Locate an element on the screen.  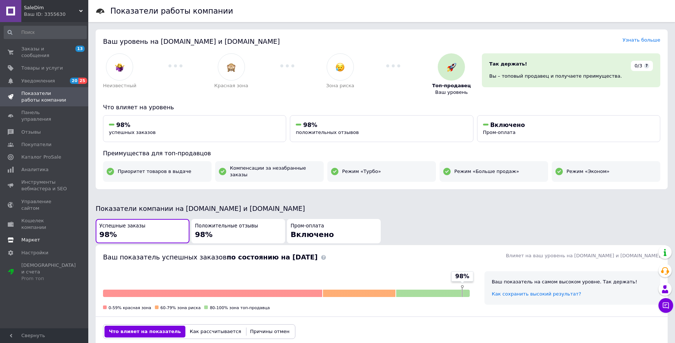
a: Узнать больше is located at coordinates (641, 40).